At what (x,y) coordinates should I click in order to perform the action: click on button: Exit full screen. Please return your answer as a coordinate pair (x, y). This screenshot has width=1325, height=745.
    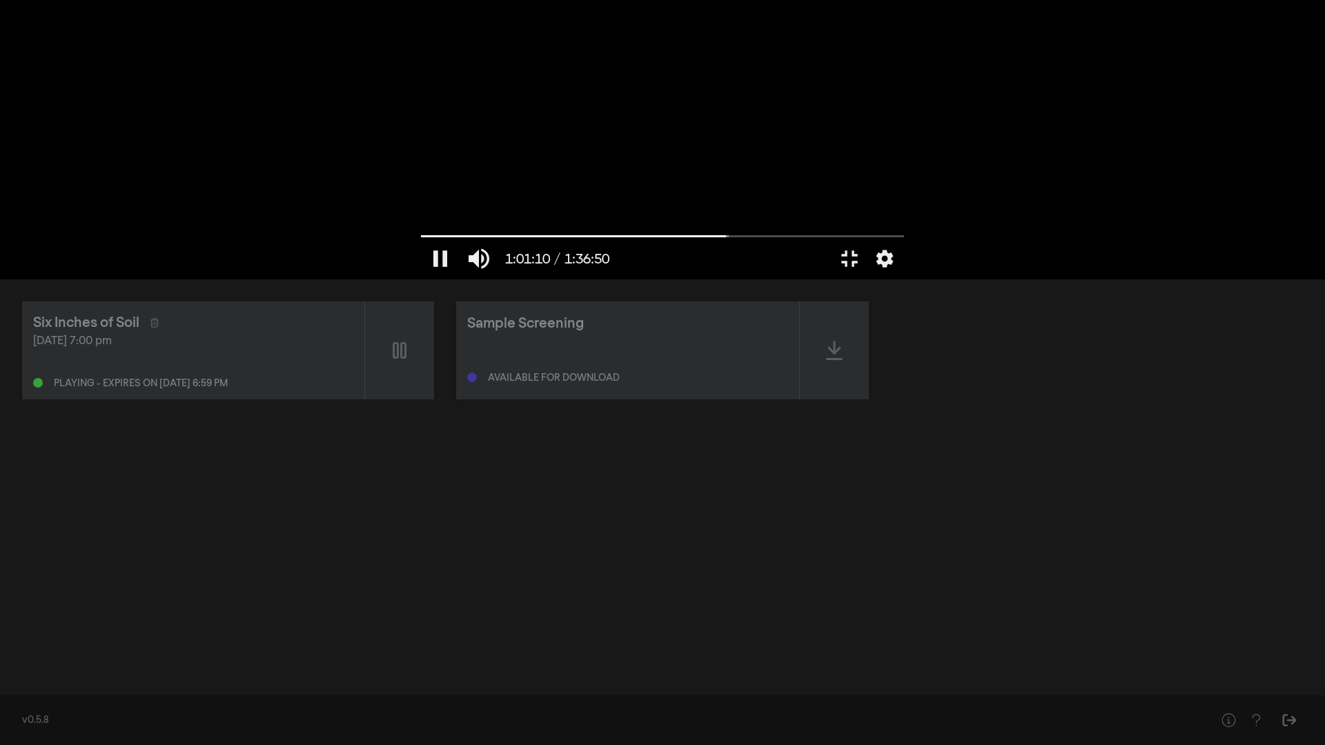
    Looking at the image, I should click on (850, 259).